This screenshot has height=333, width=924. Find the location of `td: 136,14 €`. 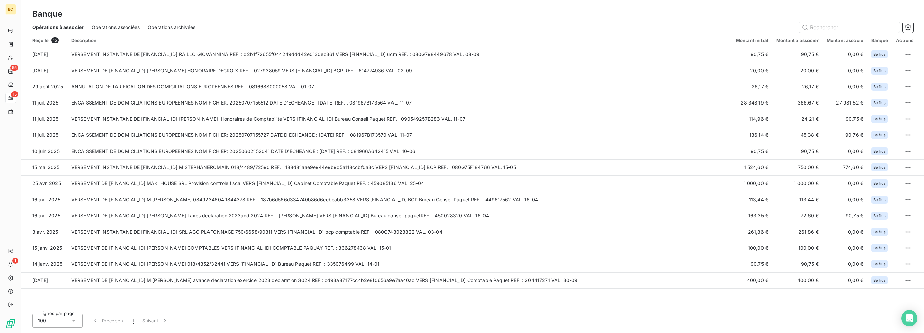

td: 136,14 € is located at coordinates (752, 135).